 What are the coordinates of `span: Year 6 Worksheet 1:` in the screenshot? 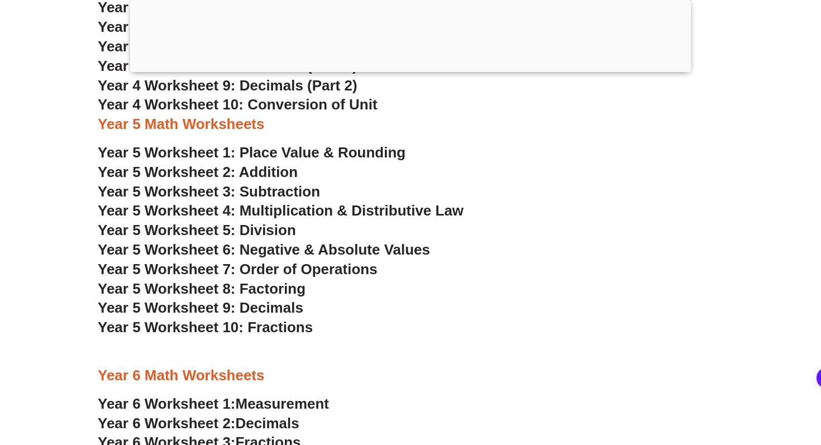 It's located at (167, 404).